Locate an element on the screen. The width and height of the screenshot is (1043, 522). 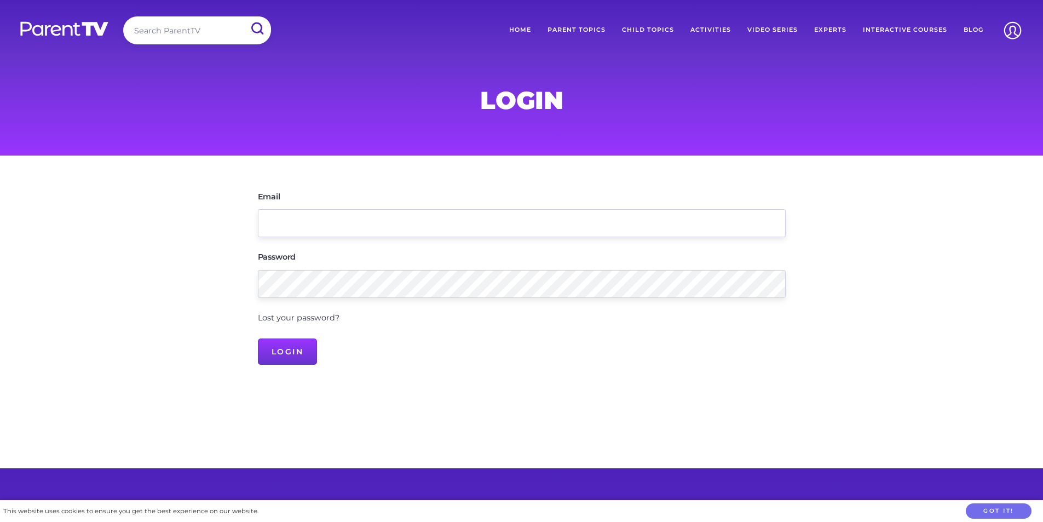
a: Interactive Courses is located at coordinates (905, 30).